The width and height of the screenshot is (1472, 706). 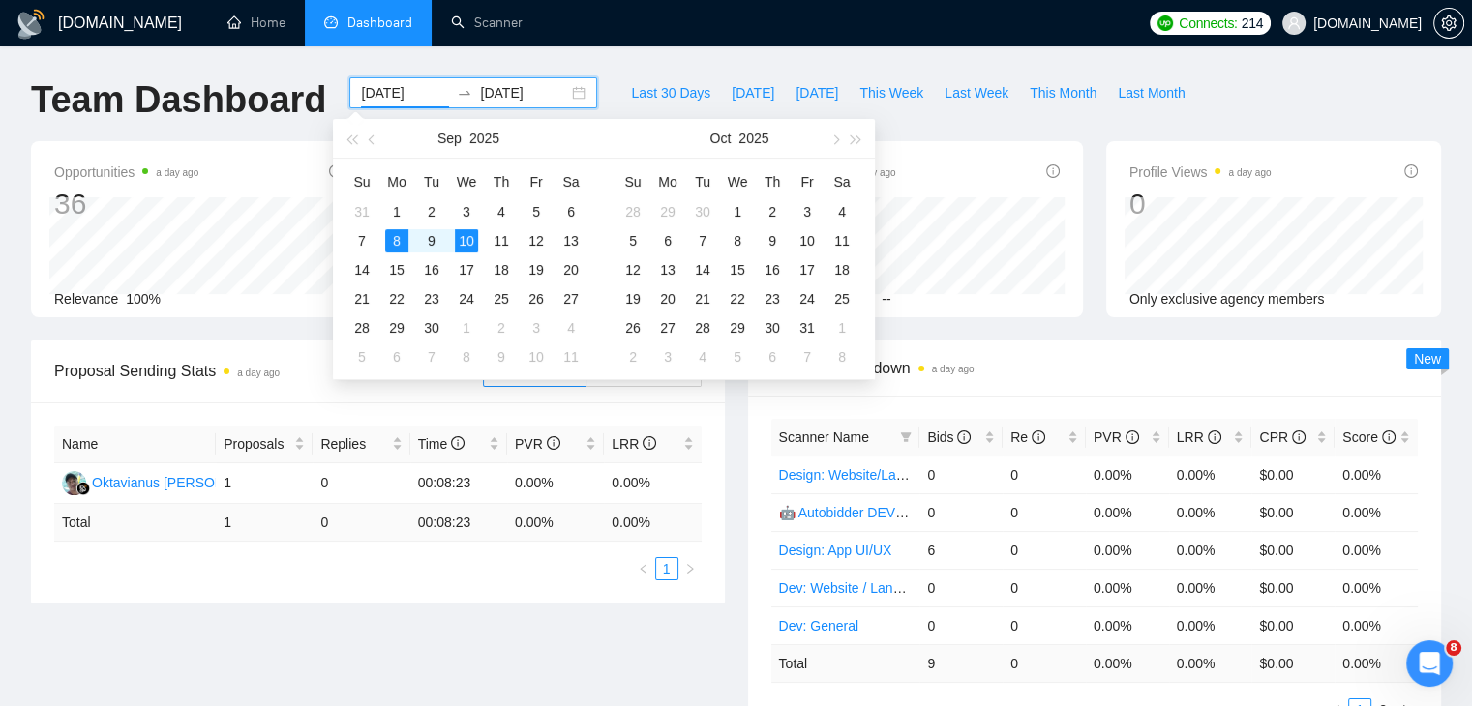 I want to click on td: 2025-09-14, so click(x=362, y=270).